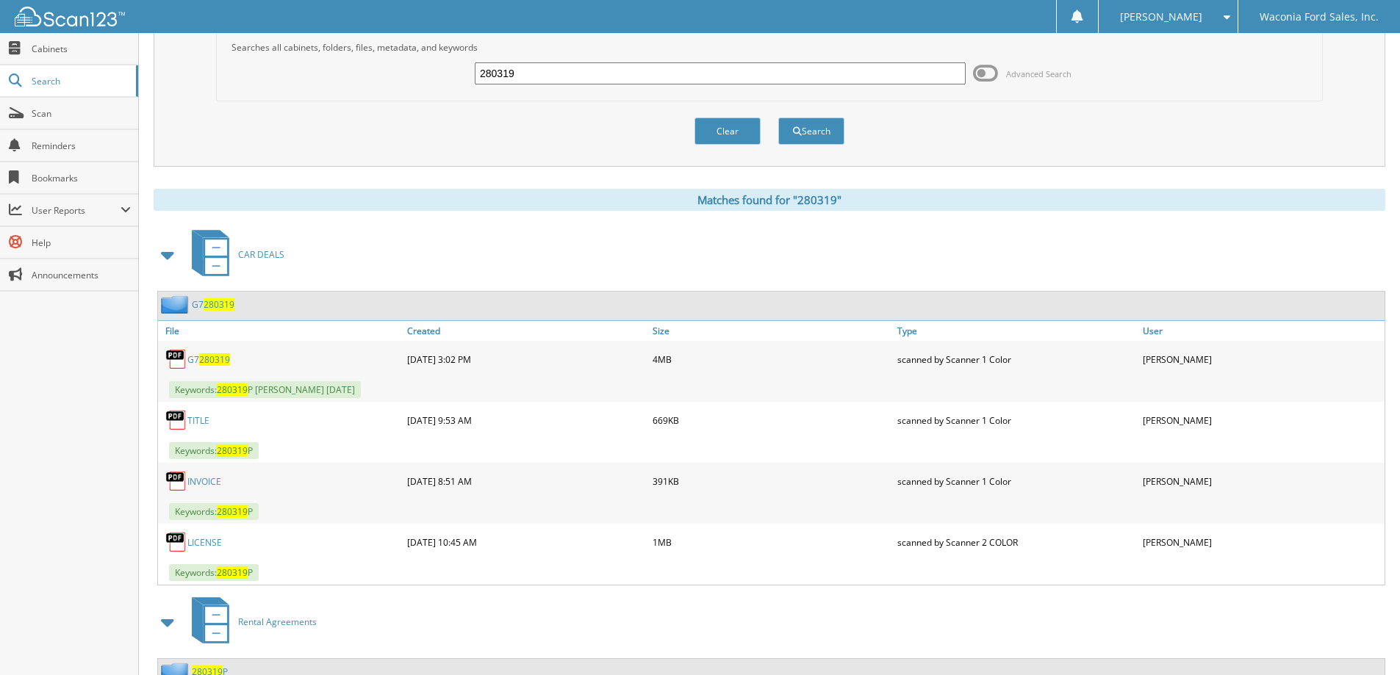 The image size is (1400, 675). What do you see at coordinates (81, 275) in the screenshot?
I see `span: Announcements` at bounding box center [81, 275].